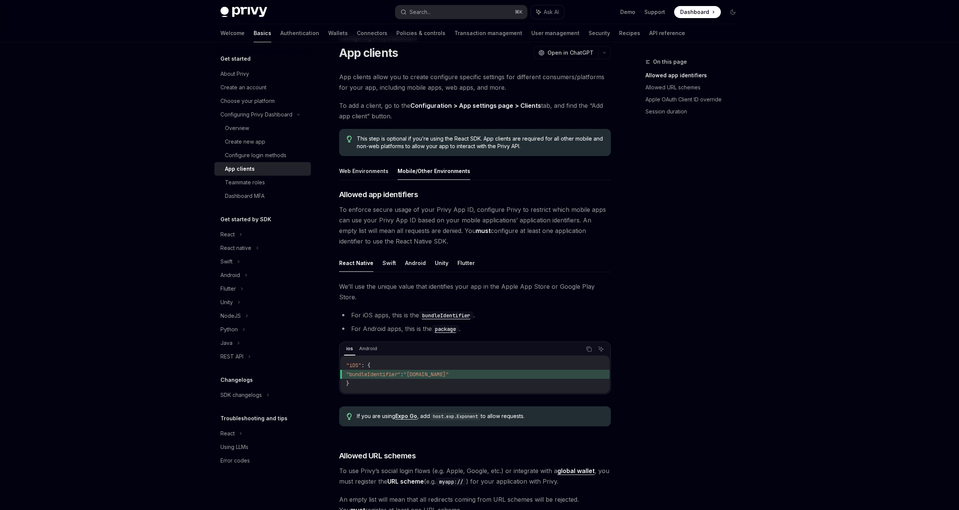 Image resolution: width=959 pixels, height=510 pixels. What do you see at coordinates (475, 225) in the screenshot?
I see `span: To enforce secure usage of your Privy App ID, configure Privy to restrict which mobile apps can u...` at bounding box center [475, 225].